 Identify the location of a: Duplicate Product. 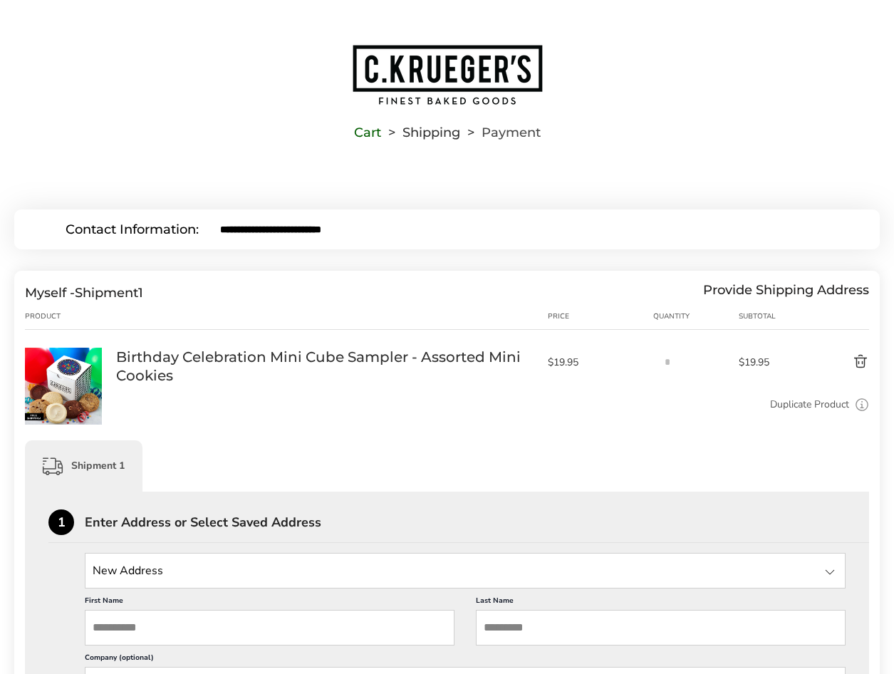
(809, 405).